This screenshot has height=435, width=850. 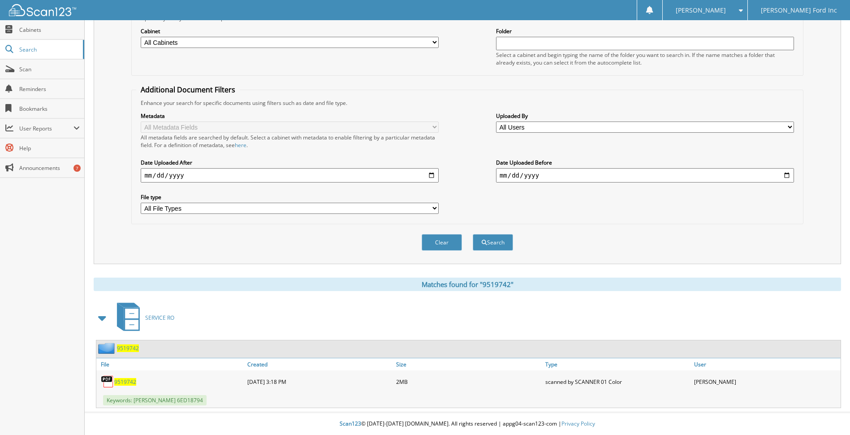 What do you see at coordinates (159, 317) in the screenshot?
I see `span: SERVICE RO` at bounding box center [159, 317].